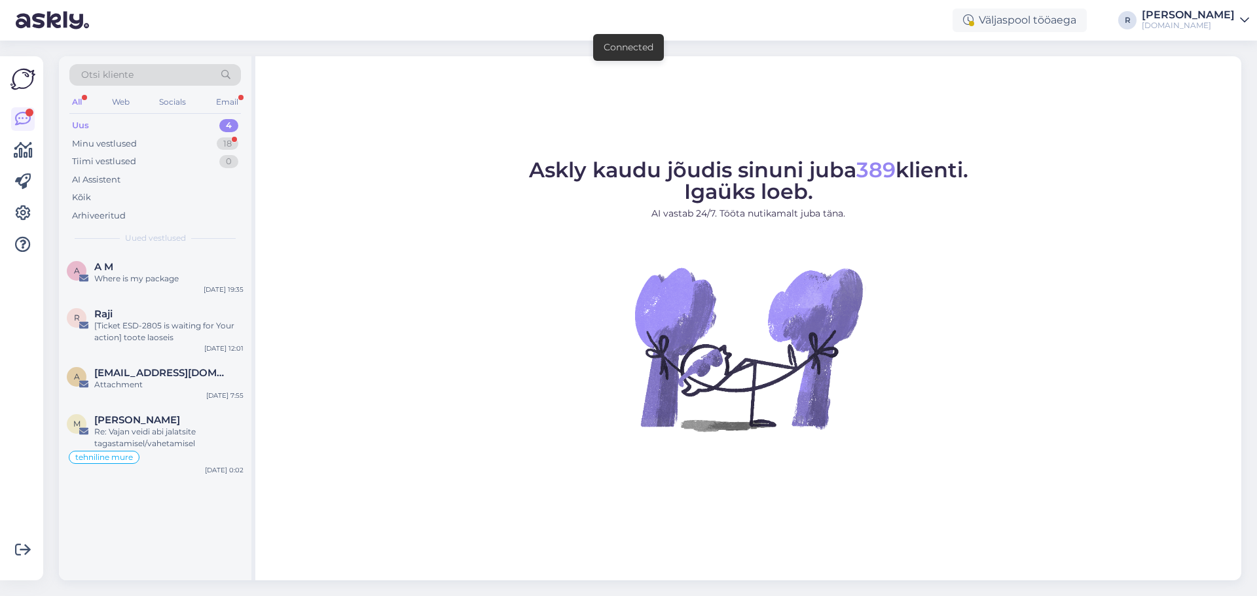 The image size is (1257, 596). I want to click on div: Connected, so click(628, 47).